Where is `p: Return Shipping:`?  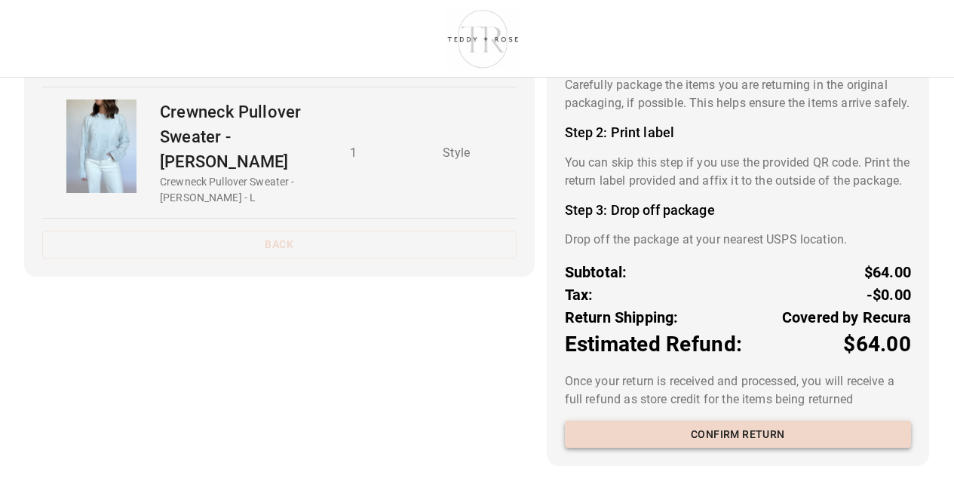 p: Return Shipping: is located at coordinates (621, 317).